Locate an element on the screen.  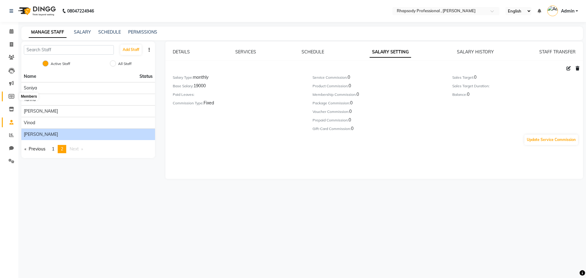
label: Commission Type: is located at coordinates (188, 103).